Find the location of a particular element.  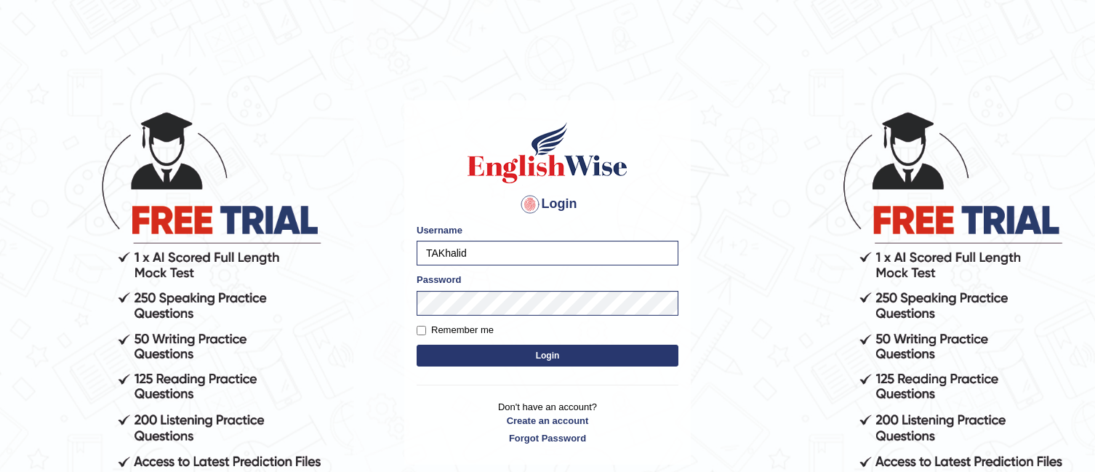

label: Password is located at coordinates (438, 279).